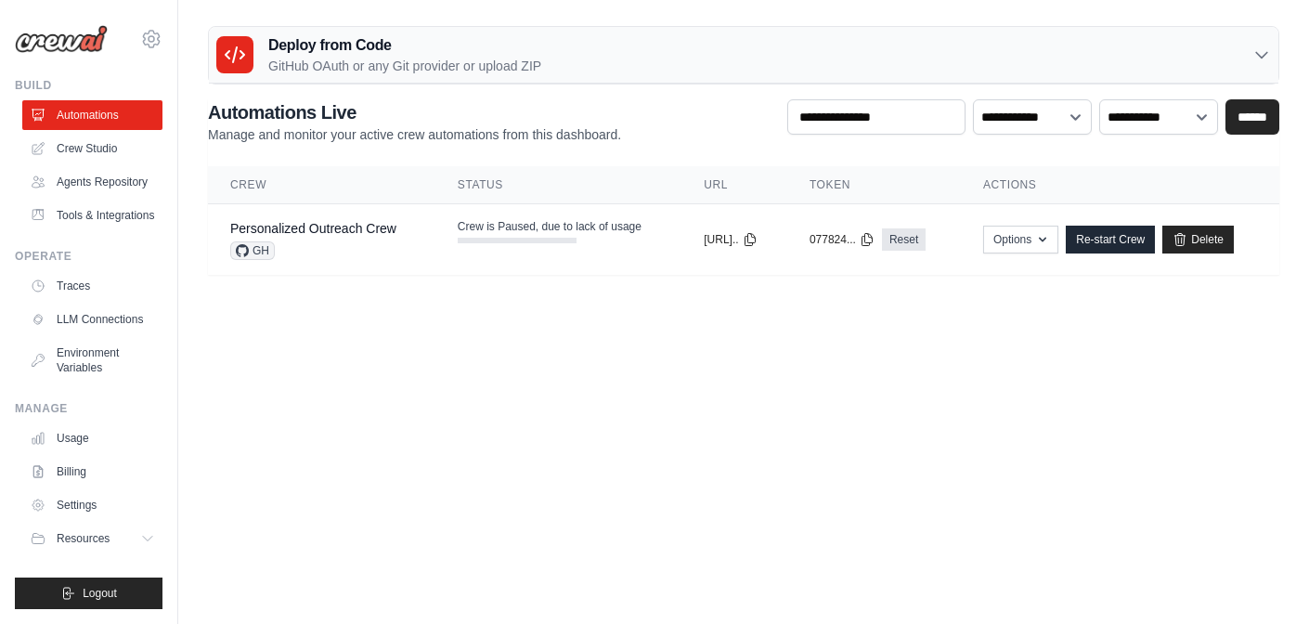  Describe the element at coordinates (321, 185) in the screenshot. I see `th: Crew` at that location.